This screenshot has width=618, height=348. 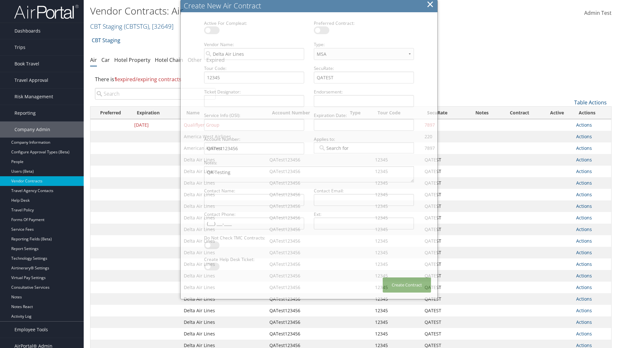 What do you see at coordinates (25, 113) in the screenshot?
I see `span: Reporting` at bounding box center [25, 113].